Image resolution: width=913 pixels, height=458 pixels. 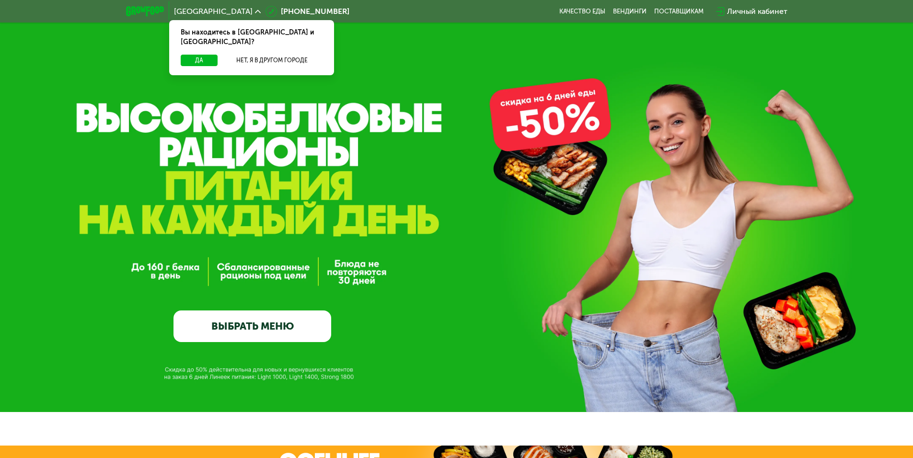 What do you see at coordinates (252, 326) in the screenshot?
I see `a: ВЫБРАТЬ МЕНЮ` at bounding box center [252, 326].